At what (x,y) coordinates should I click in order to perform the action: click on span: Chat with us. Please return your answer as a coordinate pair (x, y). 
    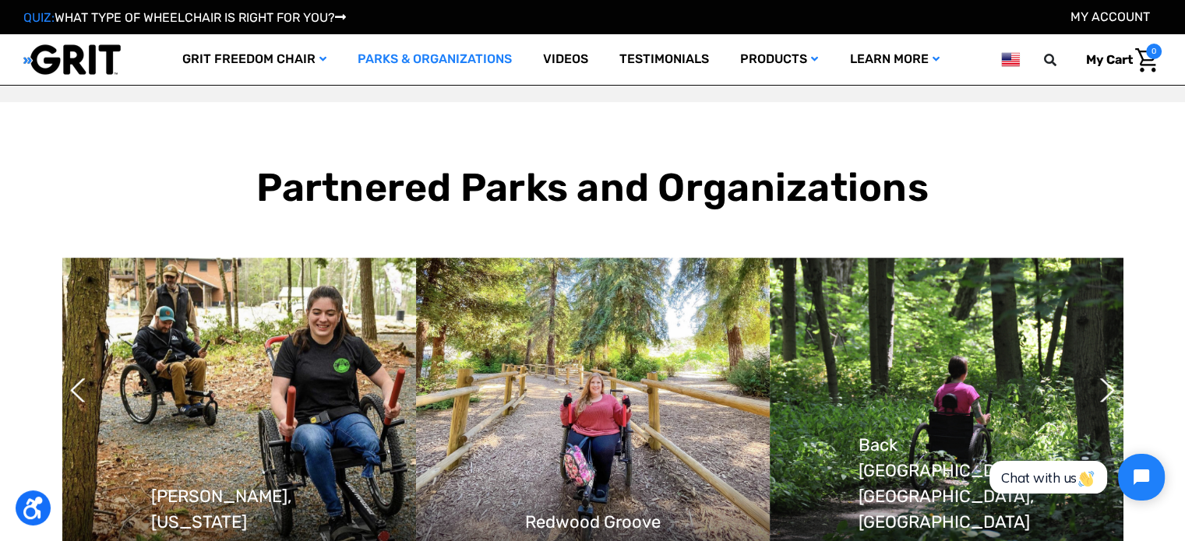
    Looking at the image, I should click on (76, 37).